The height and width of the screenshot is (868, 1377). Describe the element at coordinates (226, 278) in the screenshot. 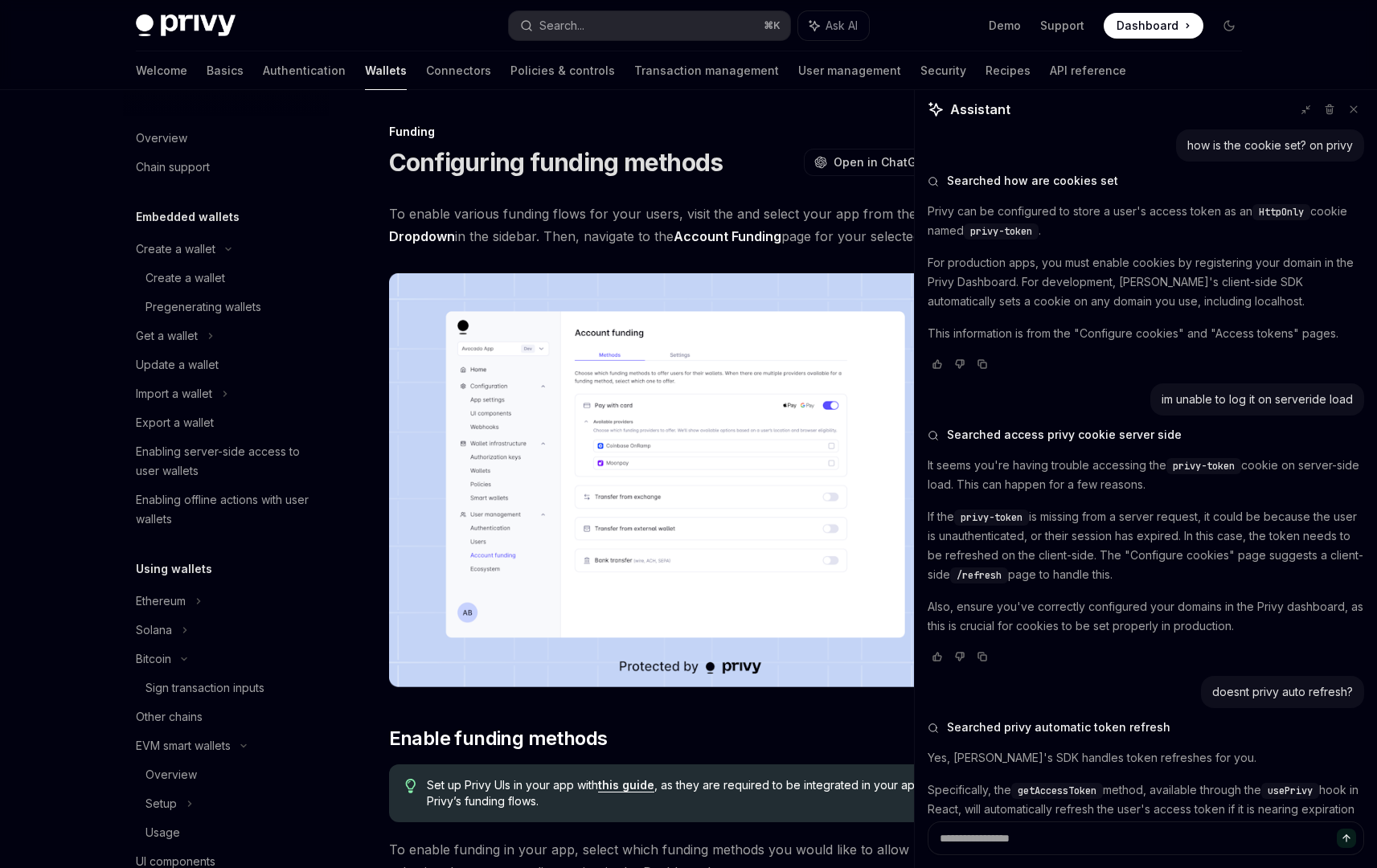

I see `a: Create a wallet` at that location.